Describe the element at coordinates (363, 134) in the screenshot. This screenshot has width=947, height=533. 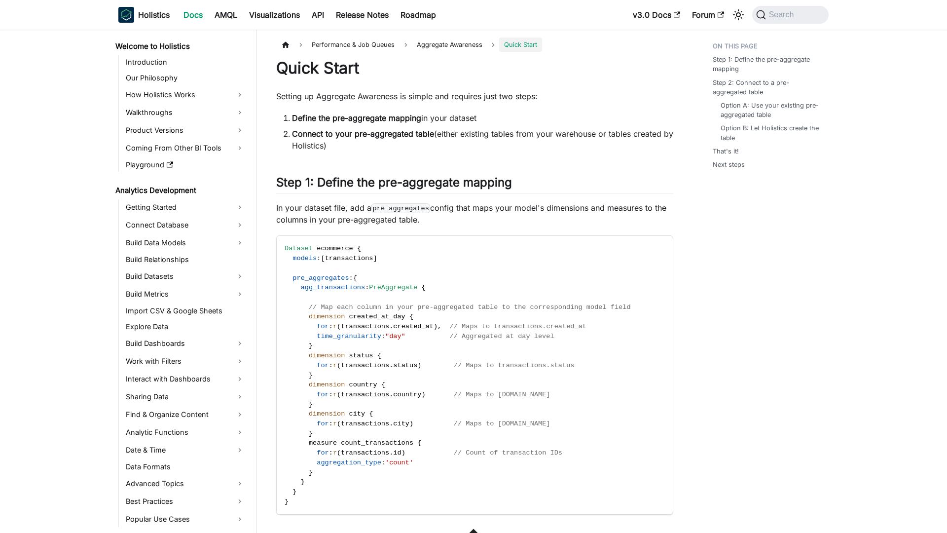
I see `strong: Connect to your pre-aggregated table` at that location.